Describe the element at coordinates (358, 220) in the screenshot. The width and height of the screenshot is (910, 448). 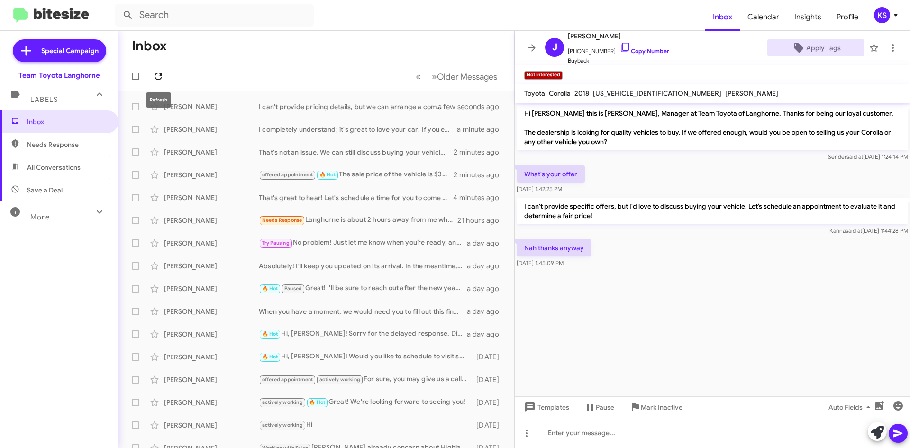
I see `div: Langhorne is about 2 hours away from me what van you do for me that Citi-world Toyota could not do ?` at that location.